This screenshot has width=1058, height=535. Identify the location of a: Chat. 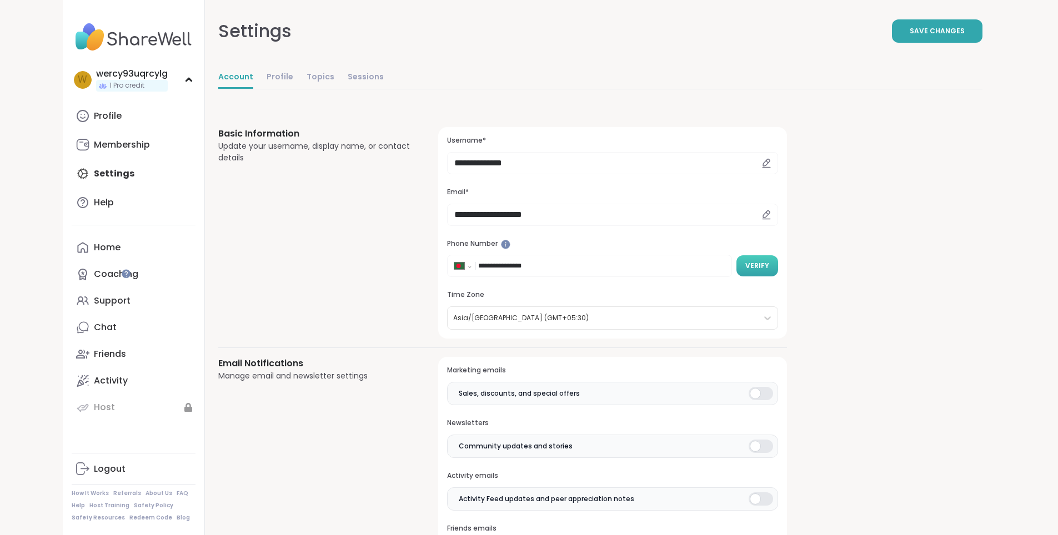
(133, 328).